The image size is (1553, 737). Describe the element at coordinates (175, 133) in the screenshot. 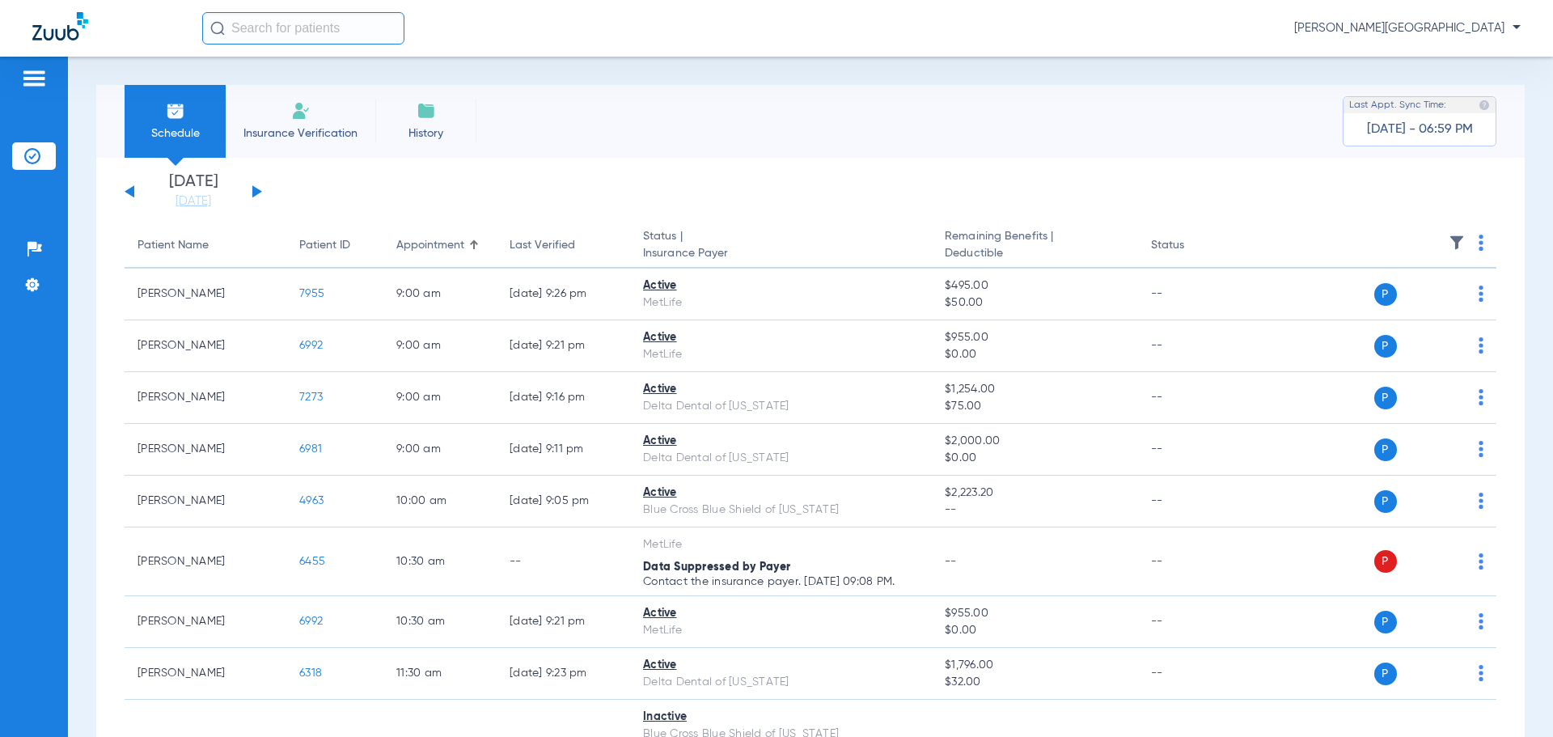

I see `span: Schedule` at that location.